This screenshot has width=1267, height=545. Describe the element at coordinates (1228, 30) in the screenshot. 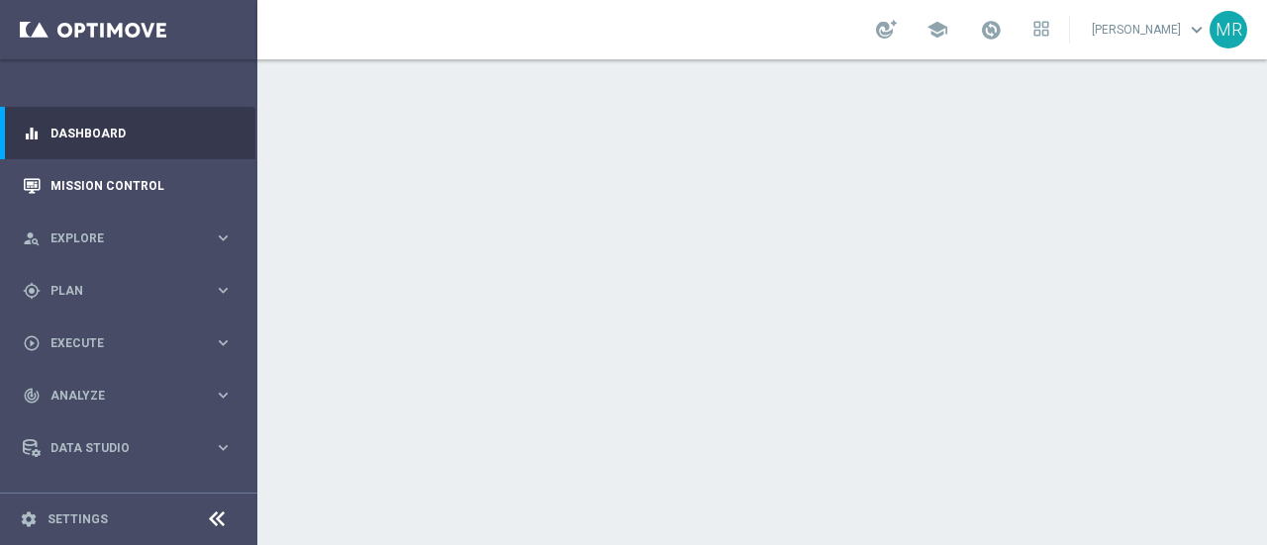

I see `div: MR` at that location.